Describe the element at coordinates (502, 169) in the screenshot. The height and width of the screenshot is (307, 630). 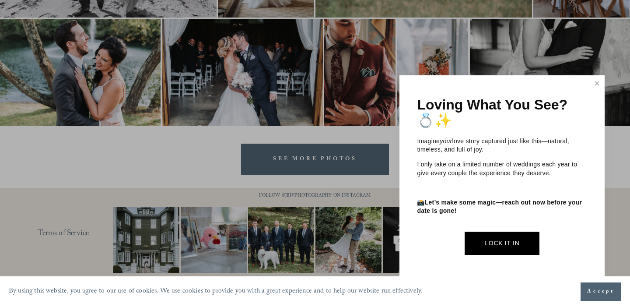
I see `p: I only take on a limited number of weddings each year to give every couple the experience they de...` at that location.